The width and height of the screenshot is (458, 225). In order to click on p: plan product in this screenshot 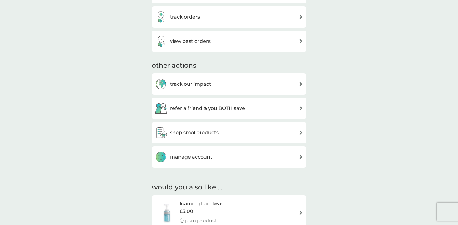, I will do `click(201, 220)`.